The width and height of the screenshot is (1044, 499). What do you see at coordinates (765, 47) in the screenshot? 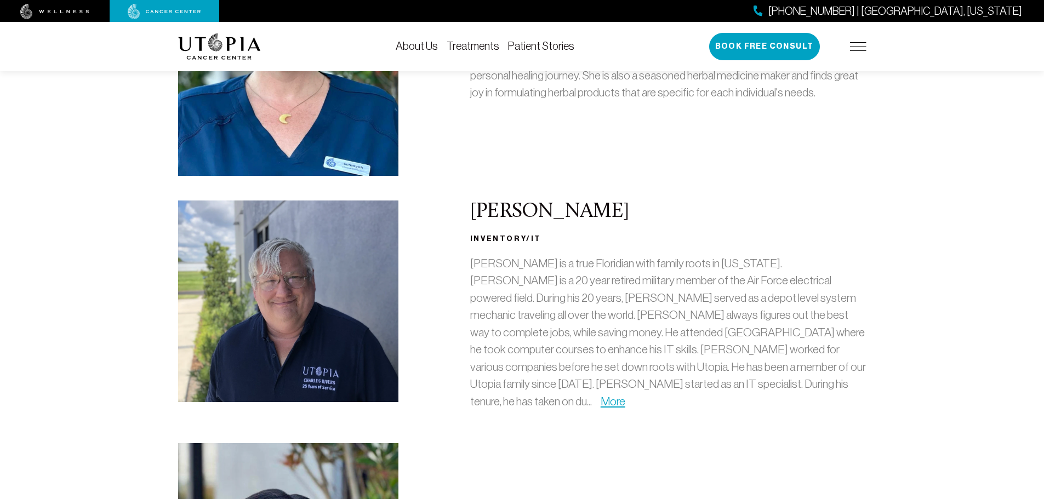
I see `button: Book Free Consult` at bounding box center [765, 47].